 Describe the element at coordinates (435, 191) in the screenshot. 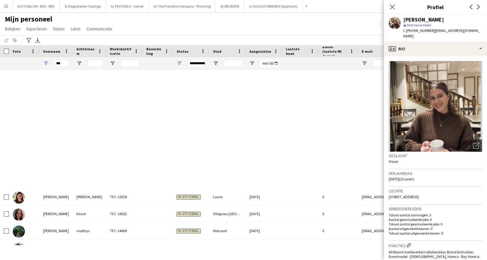

I see `h3: Locatie` at that location.